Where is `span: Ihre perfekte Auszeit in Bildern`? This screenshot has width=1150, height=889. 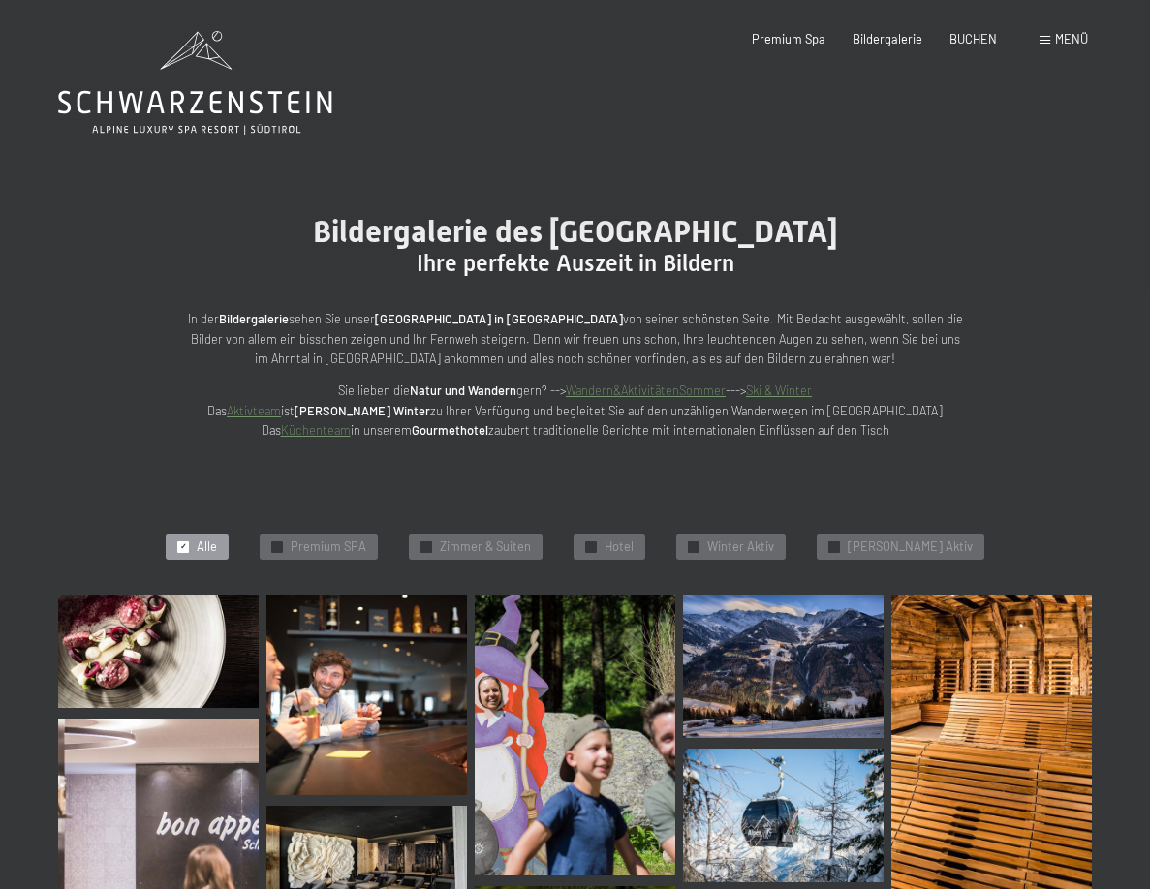
span: Ihre perfekte Auszeit in Bildern is located at coordinates (575, 263).